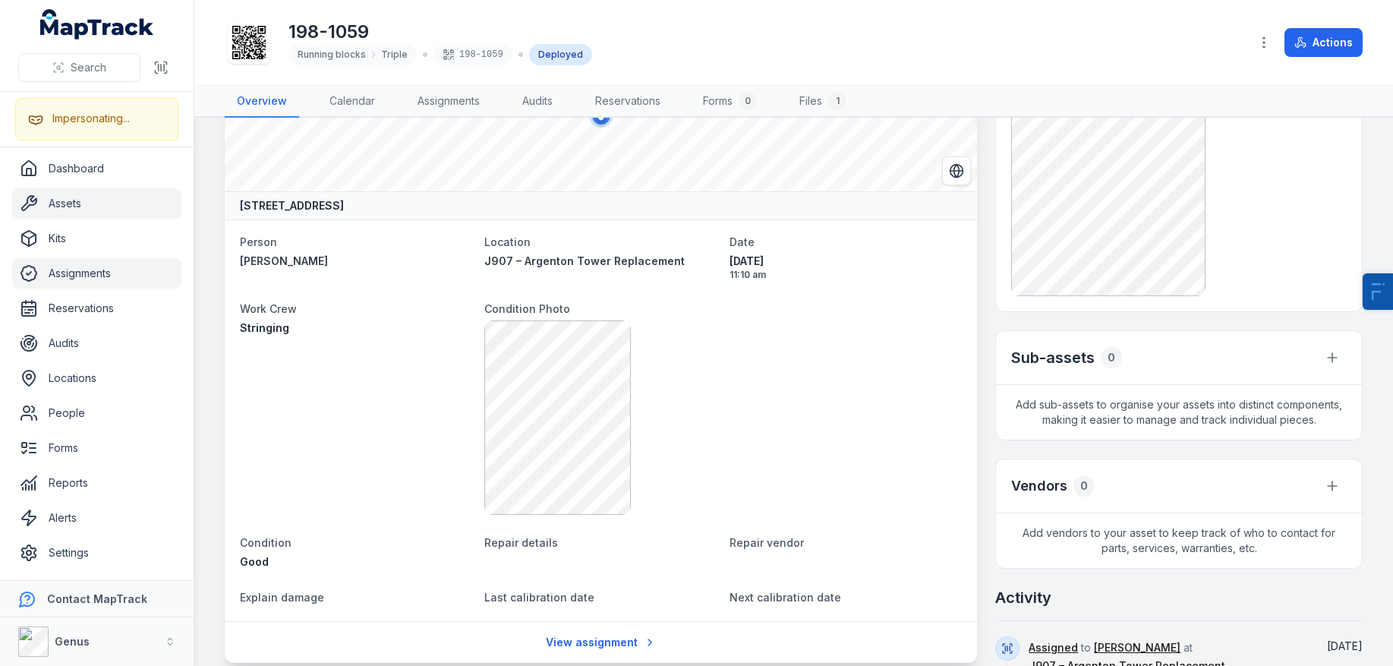 Image resolution: width=1393 pixels, height=666 pixels. What do you see at coordinates (1023, 597) in the screenshot?
I see `h2: Activity` at bounding box center [1023, 597].